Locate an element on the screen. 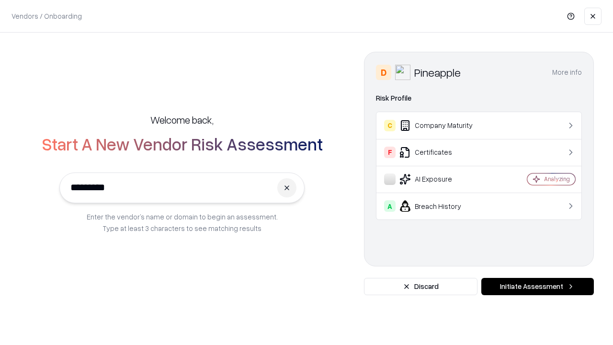  div: Pineapple is located at coordinates (437, 72).